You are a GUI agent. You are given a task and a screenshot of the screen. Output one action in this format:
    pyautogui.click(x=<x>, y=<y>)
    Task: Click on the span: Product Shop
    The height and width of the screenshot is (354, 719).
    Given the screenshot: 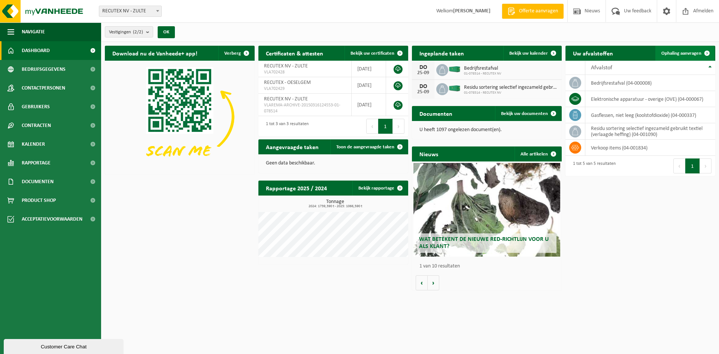 What is the action you would take?
    pyautogui.click(x=39, y=200)
    